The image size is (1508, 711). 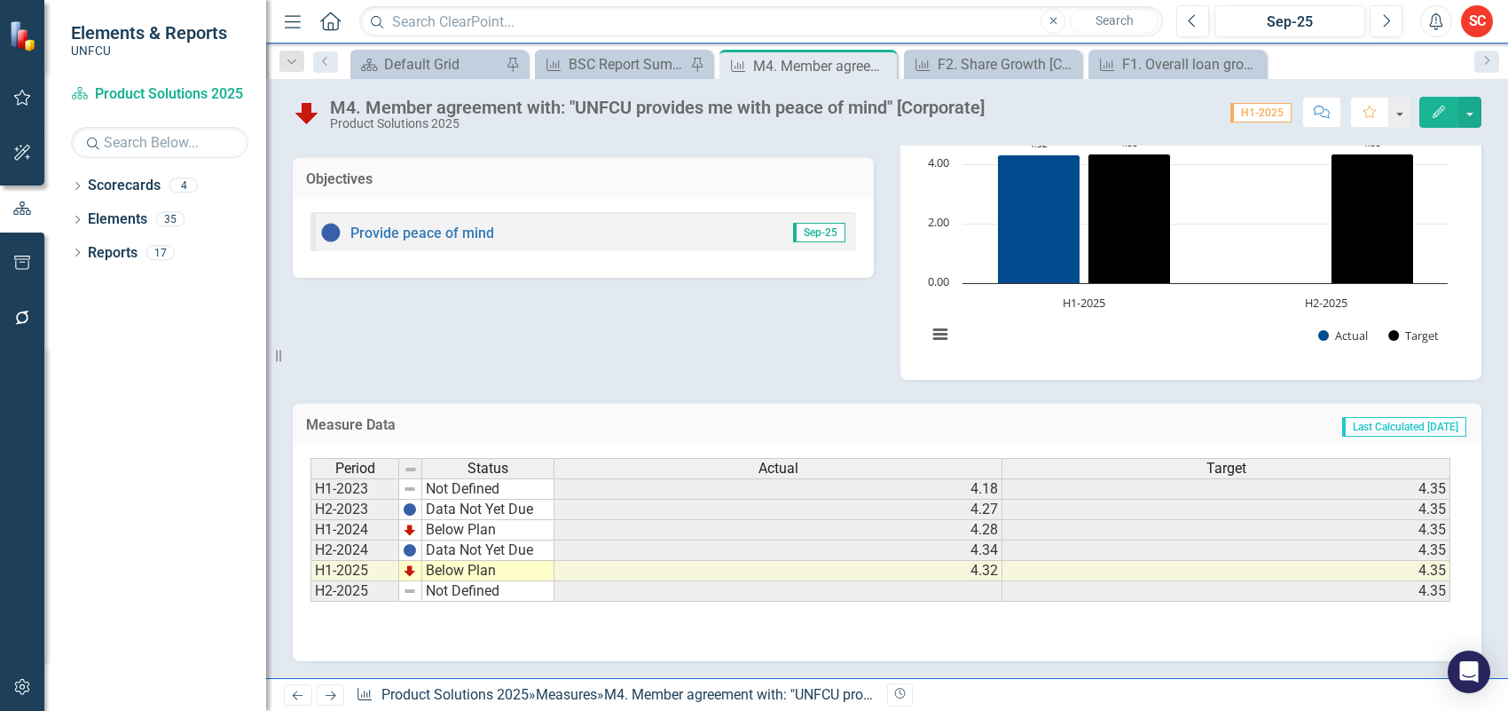 I want to click on span: H1-2025, so click(x=1261, y=113).